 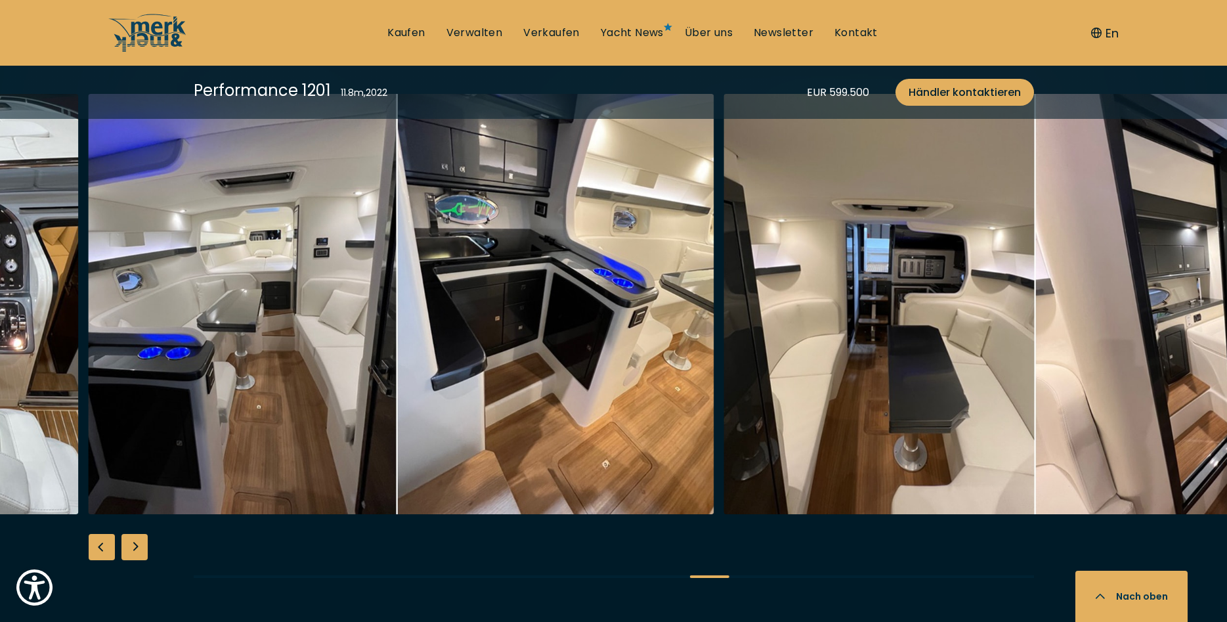 I want to click on img: Merk&Merk, so click(x=401, y=304).